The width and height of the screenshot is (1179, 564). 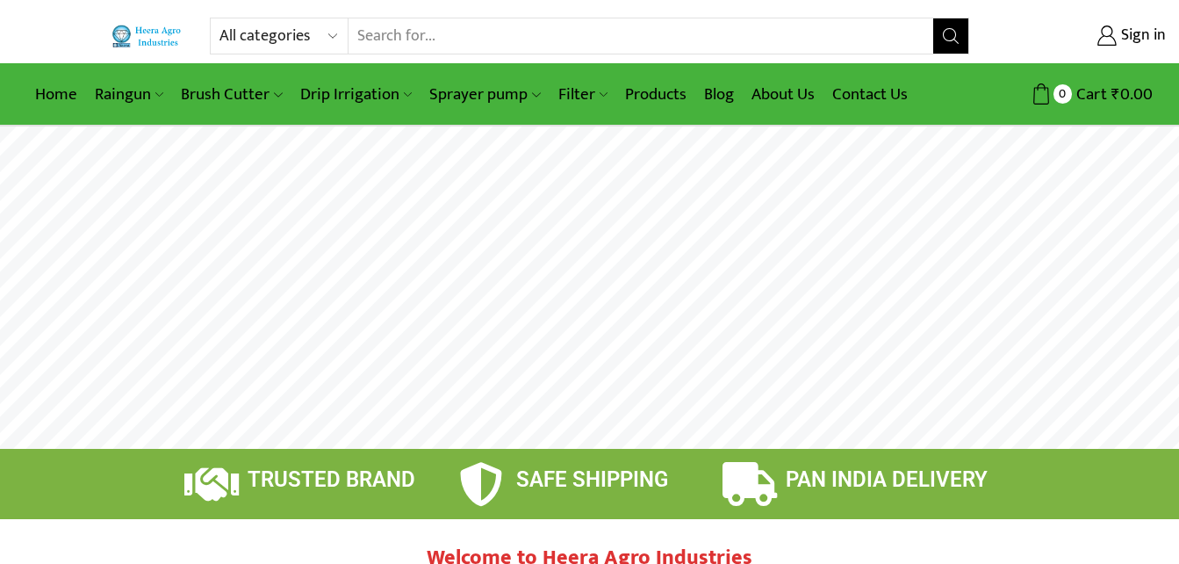 What do you see at coordinates (1141, 36) in the screenshot?
I see `span: Sign in` at bounding box center [1141, 36].